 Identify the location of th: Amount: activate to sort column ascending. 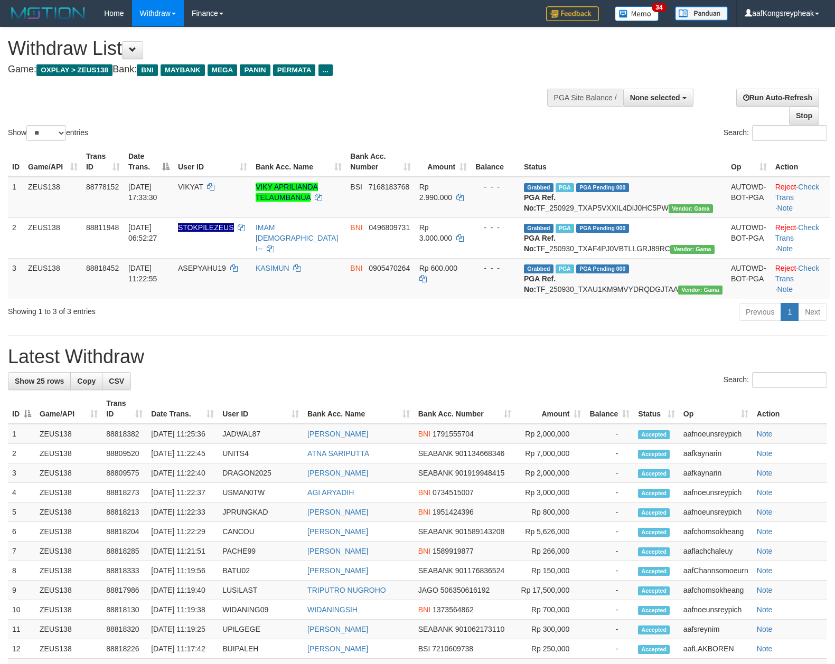
(443, 162).